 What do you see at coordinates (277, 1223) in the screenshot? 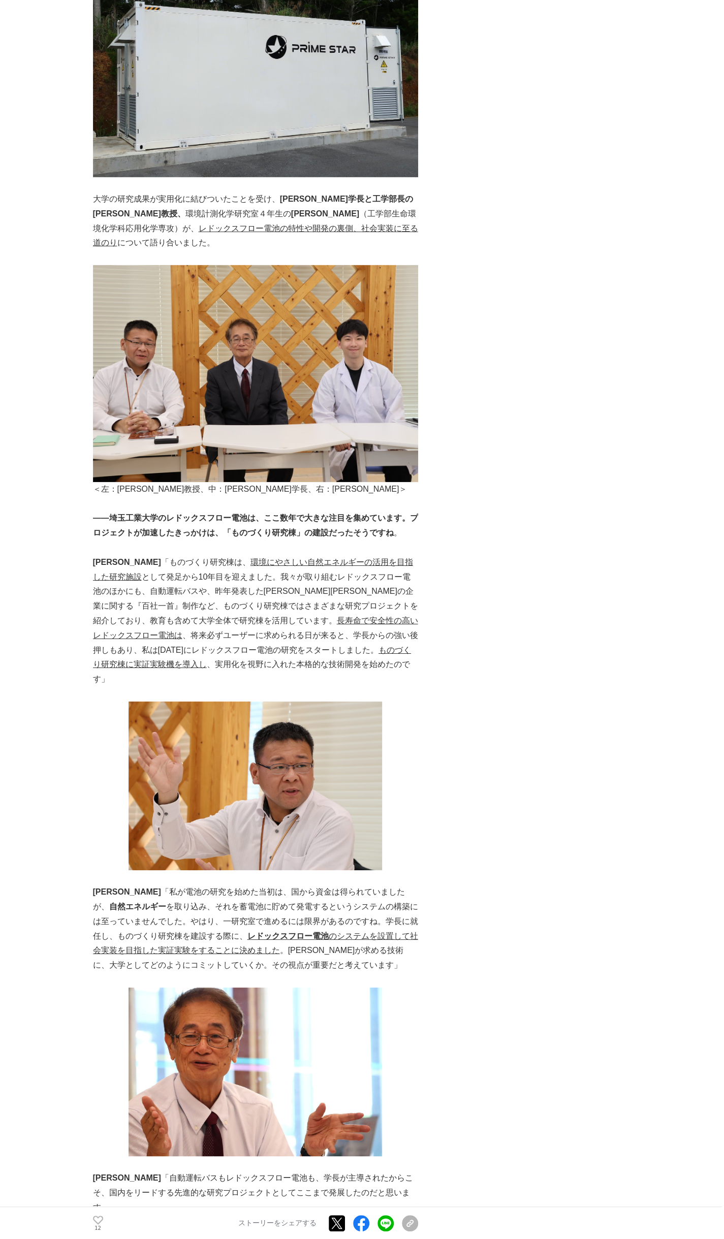
I see `p: ストーリーをシェアする` at bounding box center [277, 1223].